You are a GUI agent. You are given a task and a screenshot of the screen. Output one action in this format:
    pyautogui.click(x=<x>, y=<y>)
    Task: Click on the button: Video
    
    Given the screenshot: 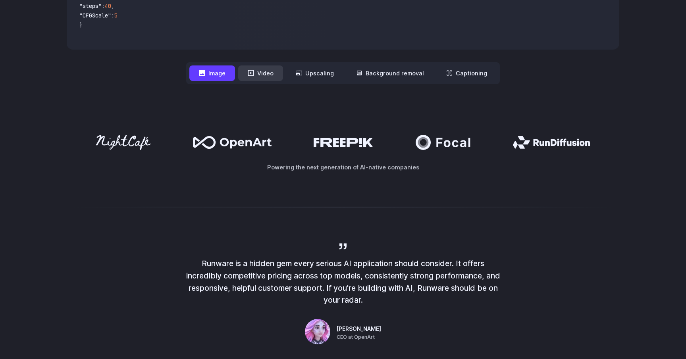 What is the action you would take?
    pyautogui.click(x=260, y=73)
    